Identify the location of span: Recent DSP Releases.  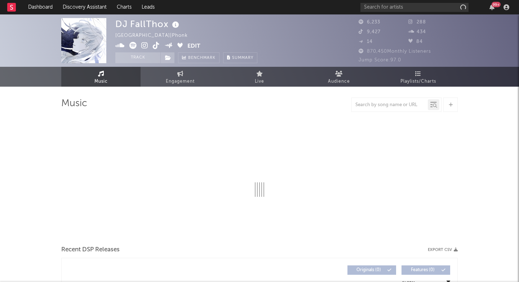
(90, 250).